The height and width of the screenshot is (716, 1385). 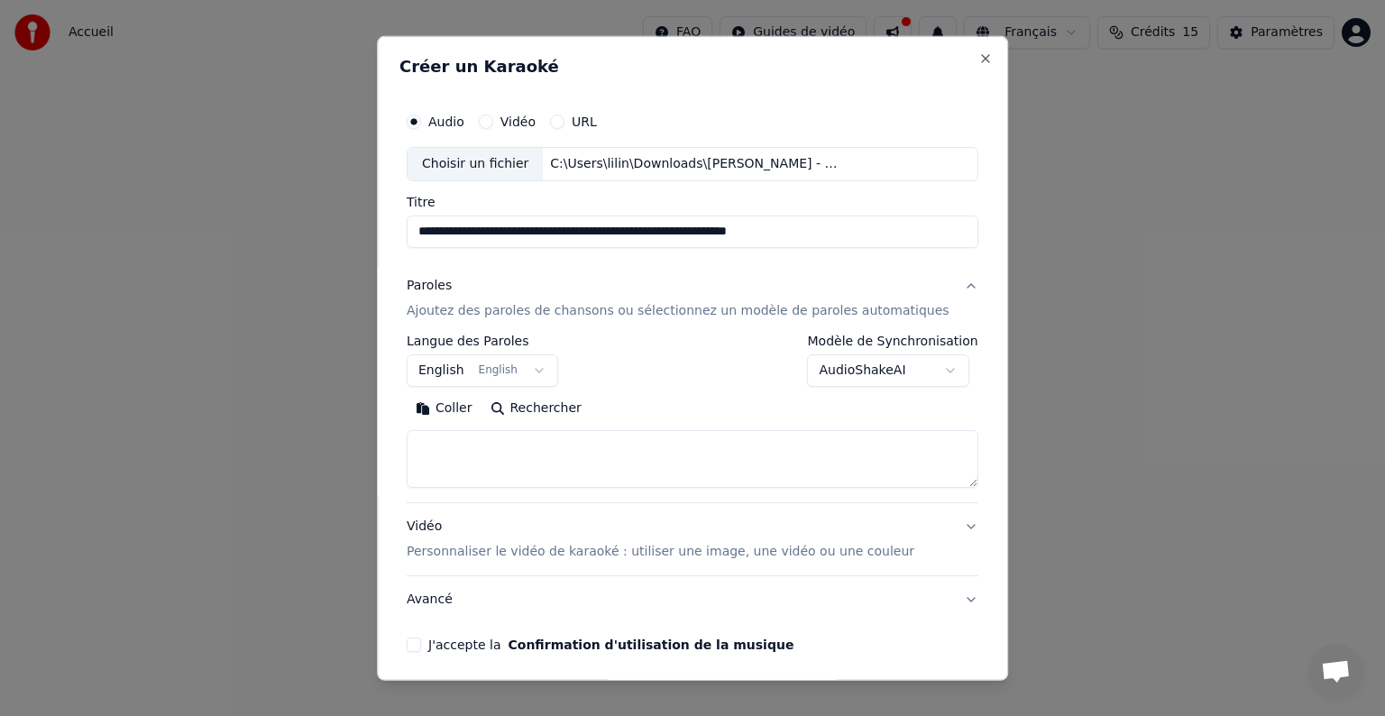 I want to click on button: J'accepte la, so click(x=651, y=645).